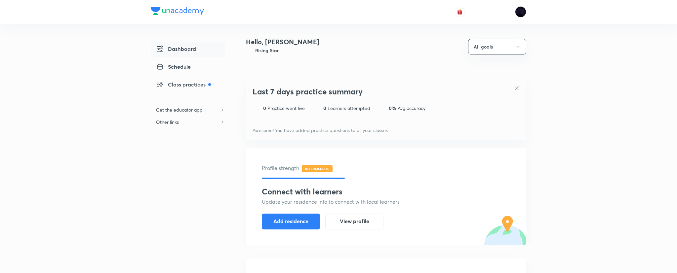 This screenshot has width=677, height=273. Describe the element at coordinates (284, 108) in the screenshot. I see `div: Practice went live` at that location.